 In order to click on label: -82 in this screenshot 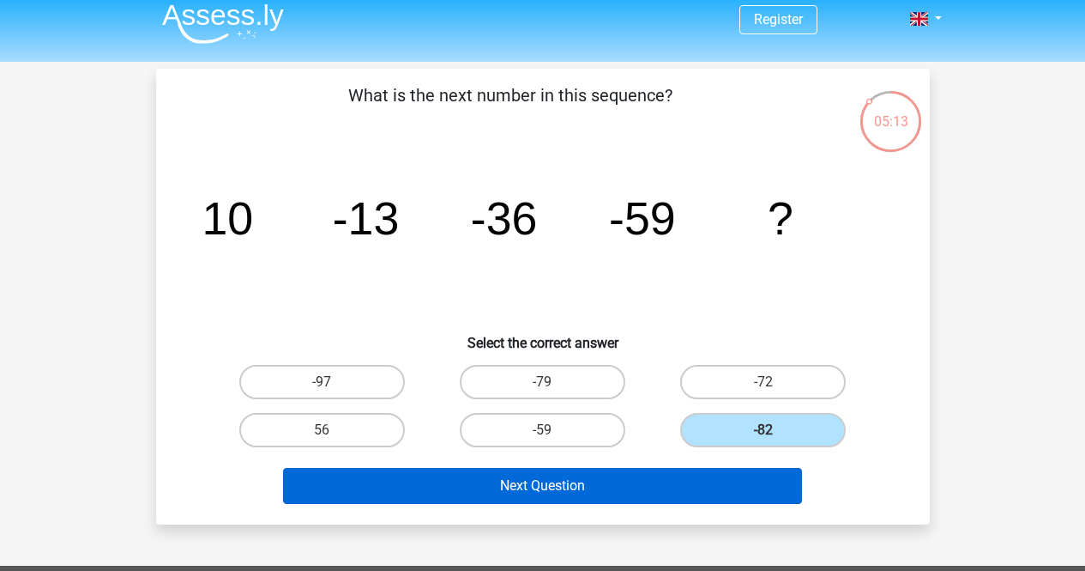, I will do `click(763, 430)`.